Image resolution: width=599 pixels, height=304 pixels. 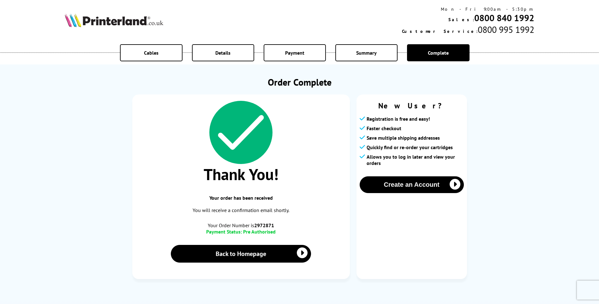 What do you see at coordinates (440, 31) in the screenshot?
I see `span: Customer Service:` at bounding box center [440, 31].